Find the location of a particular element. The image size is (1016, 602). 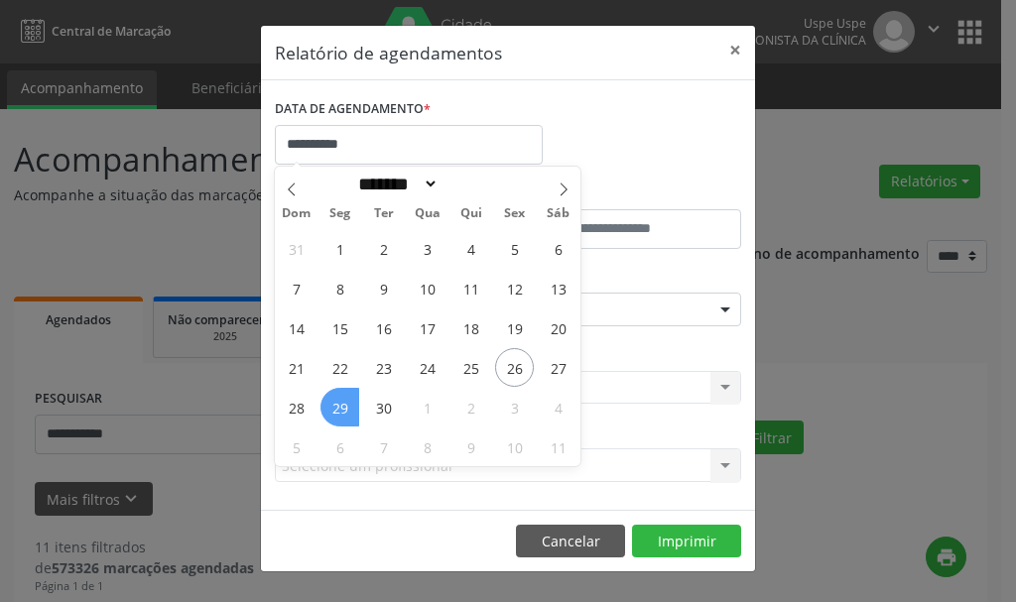

span: Setembro 27, 2025 is located at coordinates (557, 367).